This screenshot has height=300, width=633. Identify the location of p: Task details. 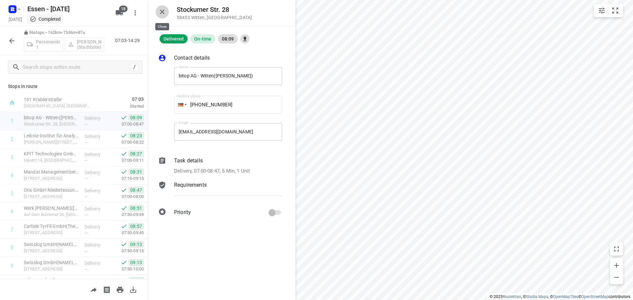
(188, 161).